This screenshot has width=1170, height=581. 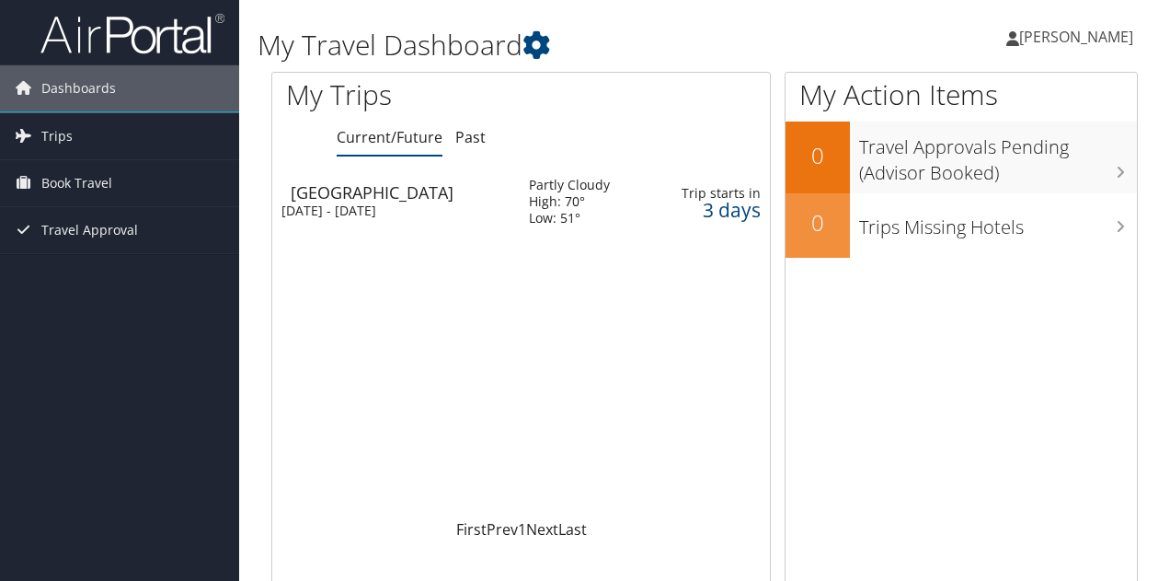 I want to click on a: Past, so click(x=470, y=137).